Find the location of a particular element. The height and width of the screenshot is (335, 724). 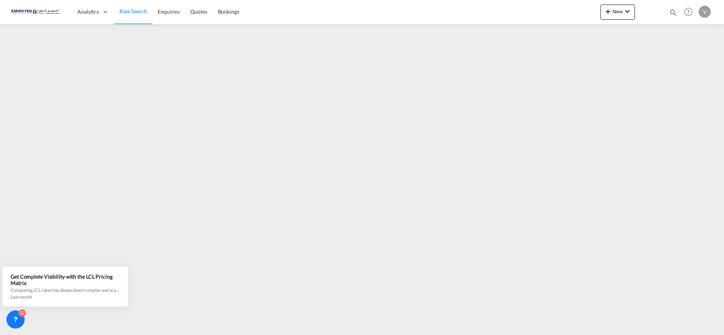

span: New is located at coordinates (617, 11).